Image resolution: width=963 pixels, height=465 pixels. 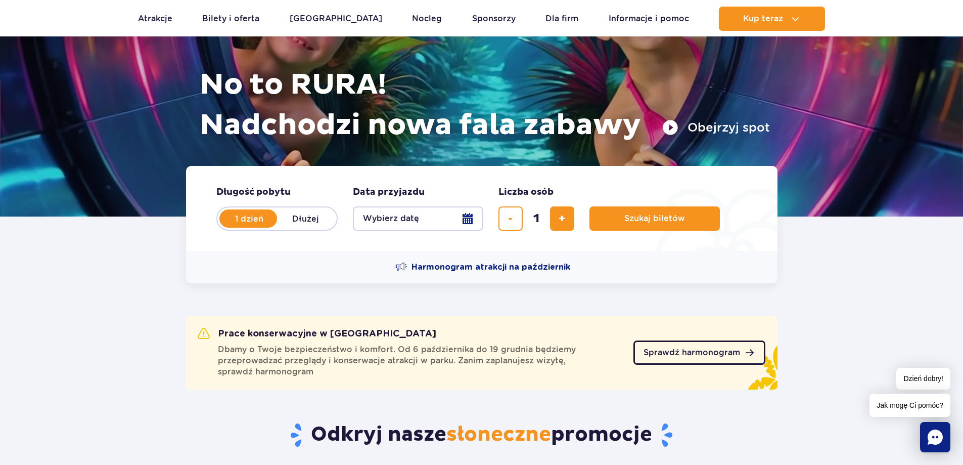 I want to click on label: Dłużej, so click(x=306, y=218).